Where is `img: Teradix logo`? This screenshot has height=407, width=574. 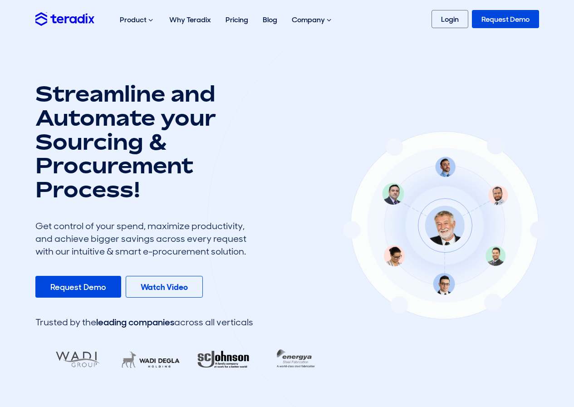 img: Teradix logo is located at coordinates (65, 19).